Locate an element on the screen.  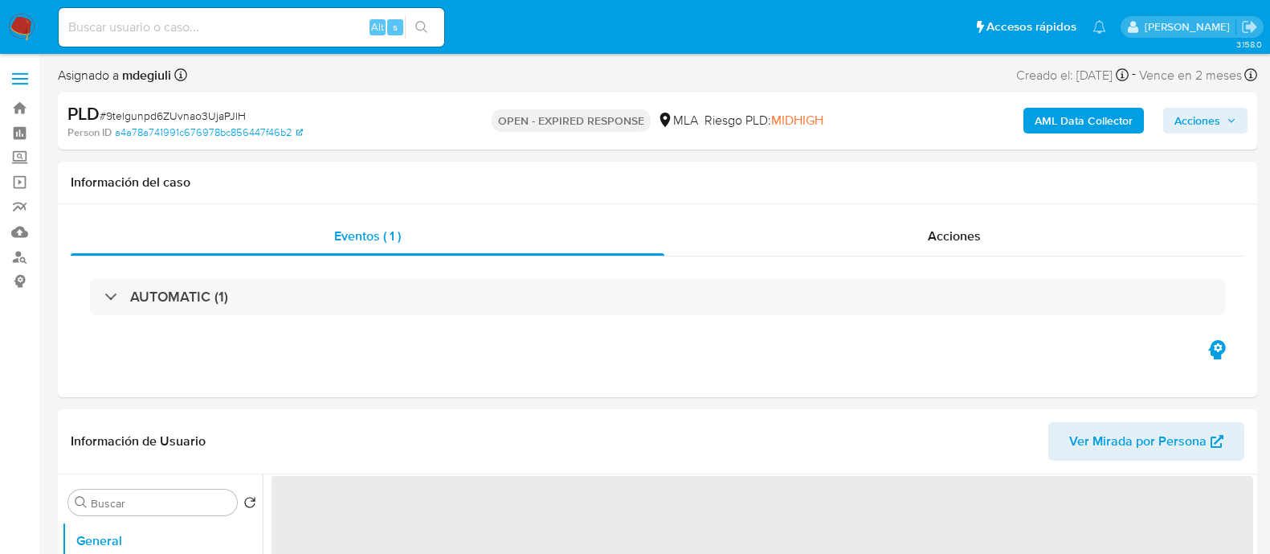
div: AUTOMATIC (1) is located at coordinates (657, 297).